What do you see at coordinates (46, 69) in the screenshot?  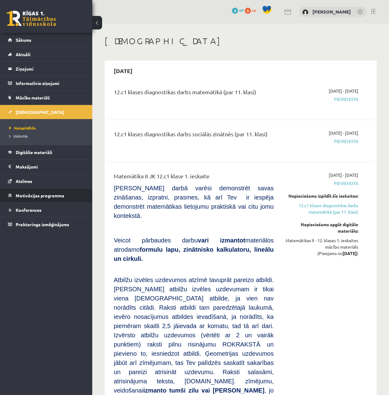 I see `a: Ziņojumi` at bounding box center [46, 69].